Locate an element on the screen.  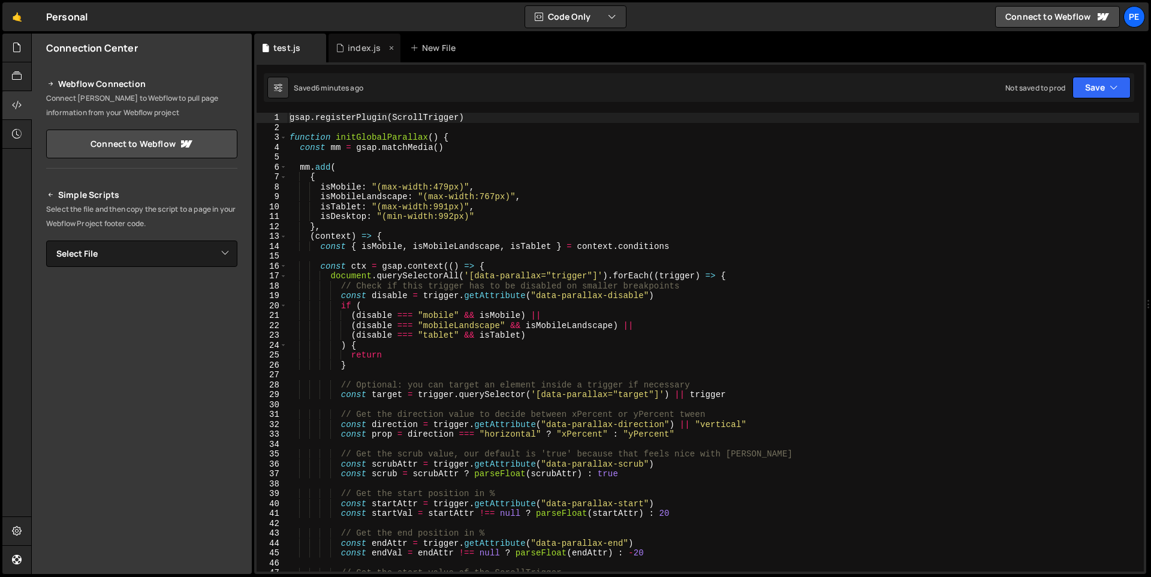
div: 39 is located at coordinates (272, 493).